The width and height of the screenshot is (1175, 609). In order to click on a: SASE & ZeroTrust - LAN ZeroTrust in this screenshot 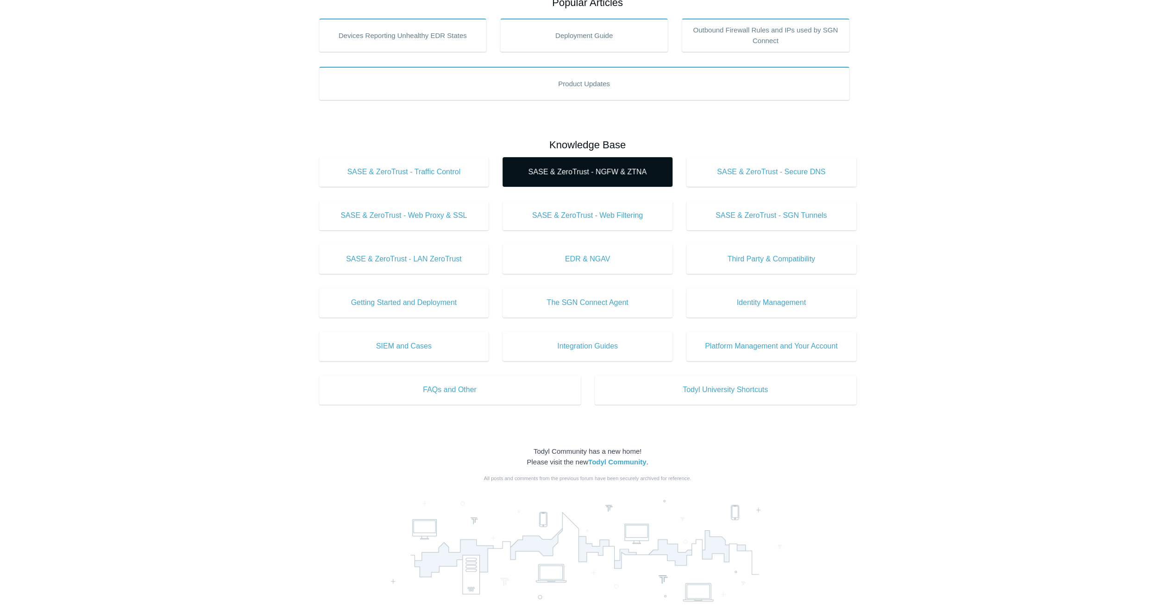, I will do `click(404, 259)`.